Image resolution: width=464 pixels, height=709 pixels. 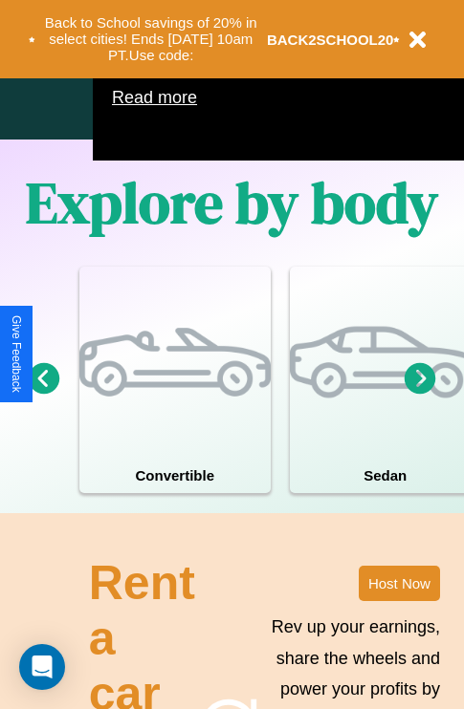 I want to click on b: BACK2SCHOOL20, so click(x=330, y=39).